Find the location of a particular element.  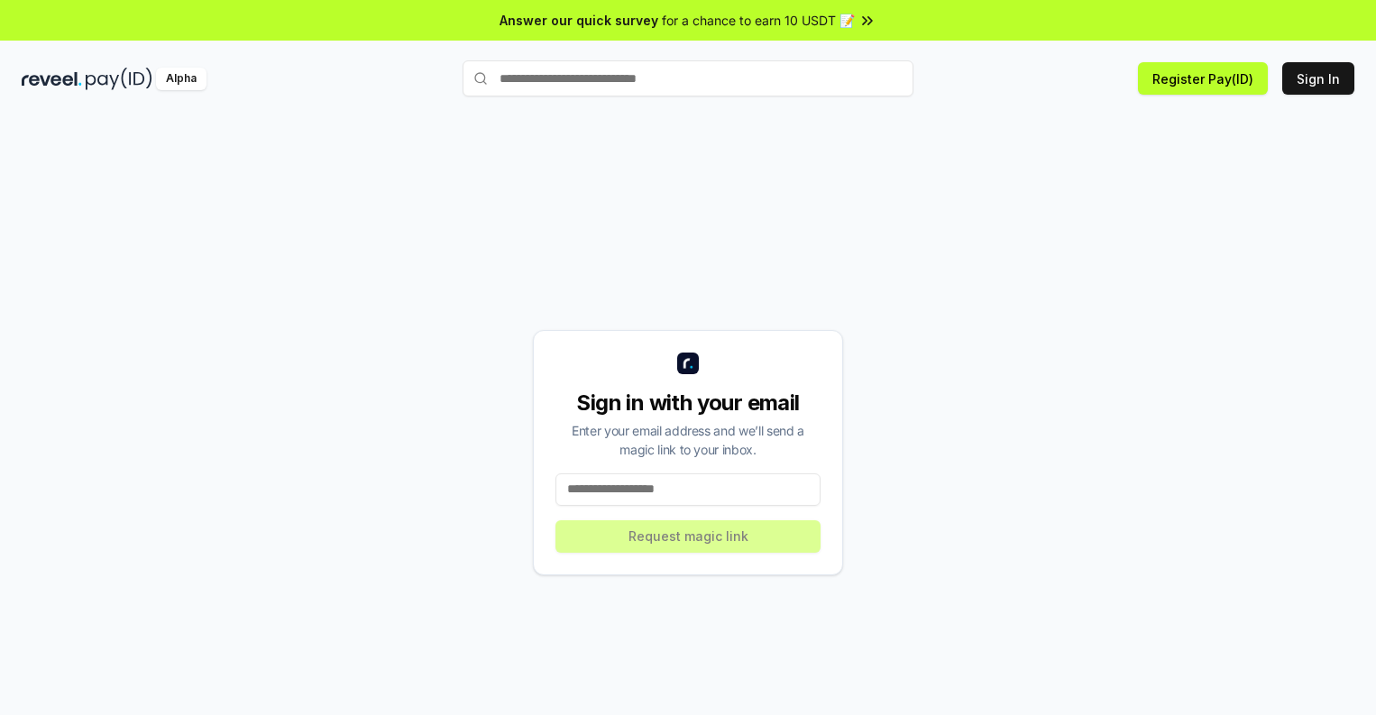

img: reveel_dark is located at coordinates (51, 78).